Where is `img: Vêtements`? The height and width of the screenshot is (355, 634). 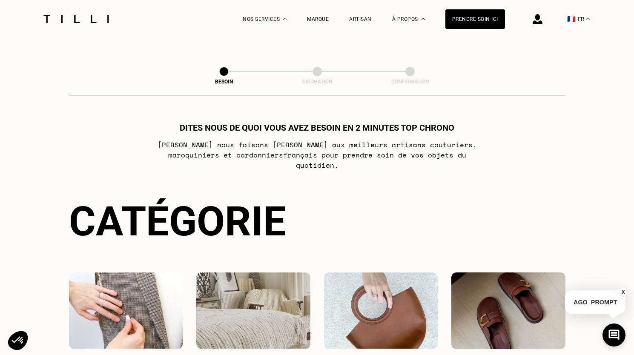 img: Vêtements is located at coordinates (126, 311).